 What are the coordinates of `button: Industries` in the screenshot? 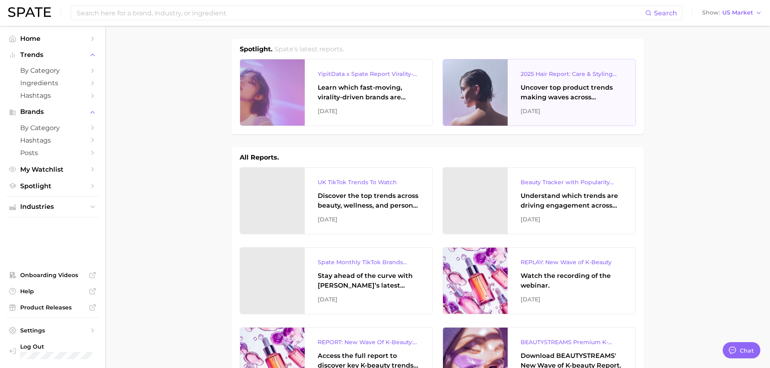 It's located at (53, 207).